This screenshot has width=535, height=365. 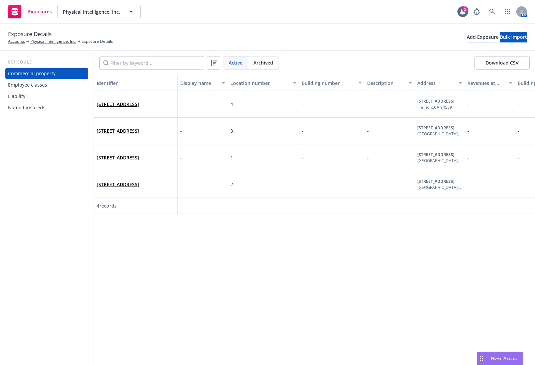 I want to click on input: Filter by keyword..., so click(x=152, y=63).